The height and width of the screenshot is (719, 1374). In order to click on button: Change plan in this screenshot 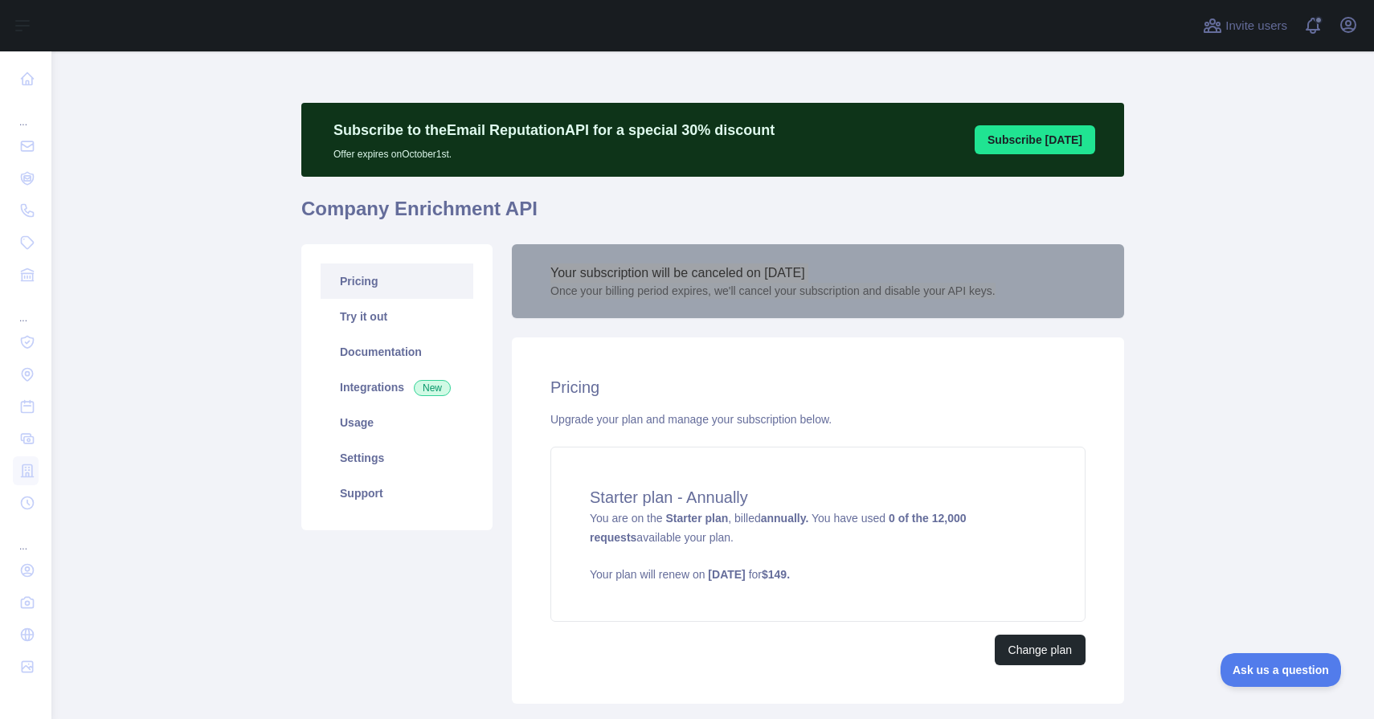, I will do `click(1040, 650)`.